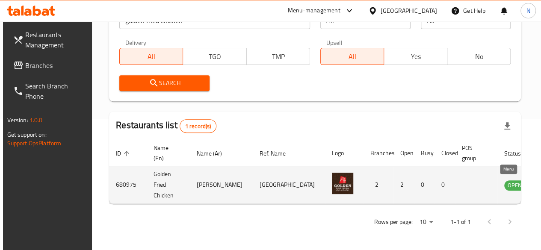 This screenshot has width=541, height=250. I want to click on label: Upsell, so click(334, 42).